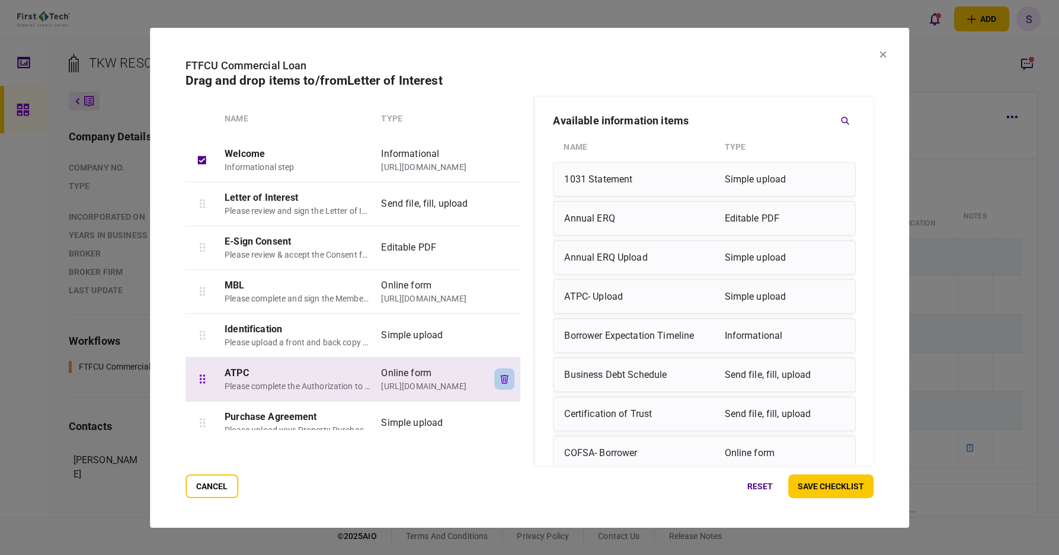 The width and height of the screenshot is (1059, 555). Describe the element at coordinates (641, 453) in the screenshot. I see `div: COFSA- Borrower` at that location.